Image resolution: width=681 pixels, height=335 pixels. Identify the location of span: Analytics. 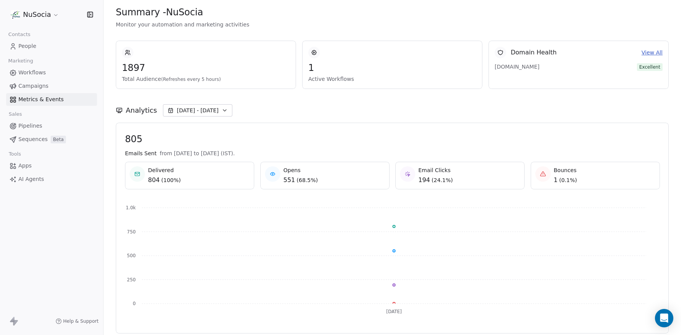
(141, 110).